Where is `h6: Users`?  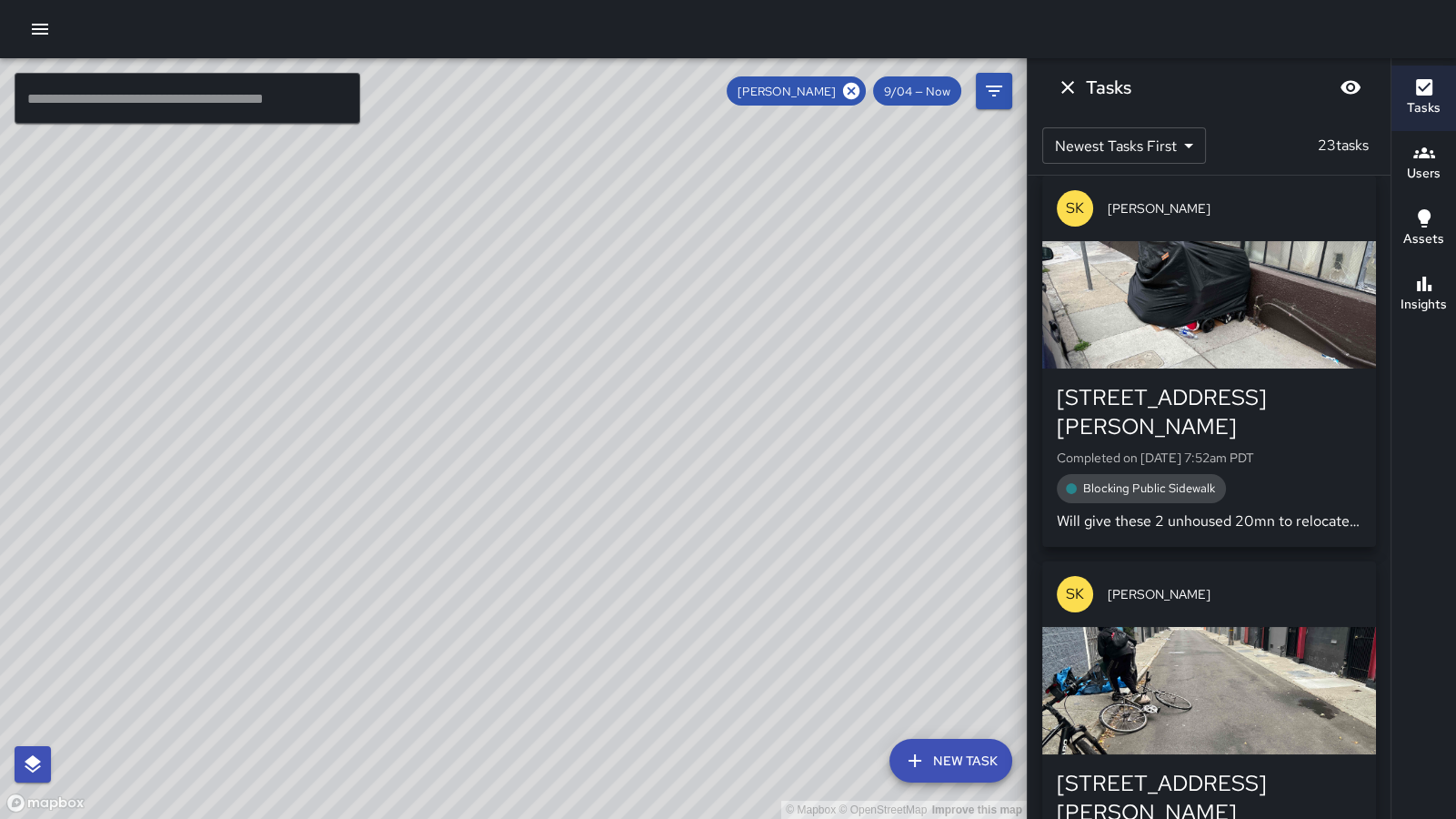 h6: Users is located at coordinates (1423, 174).